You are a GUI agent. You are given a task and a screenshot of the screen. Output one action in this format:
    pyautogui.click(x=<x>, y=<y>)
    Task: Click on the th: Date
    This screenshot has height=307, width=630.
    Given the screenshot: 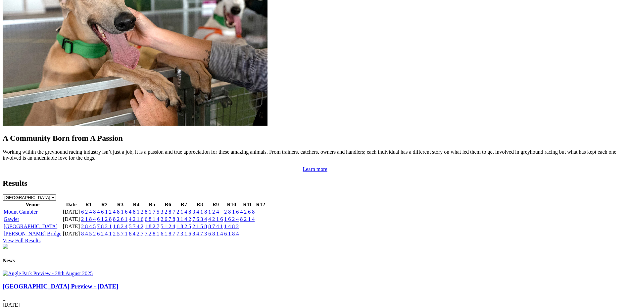 What is the action you would take?
    pyautogui.click(x=72, y=205)
    